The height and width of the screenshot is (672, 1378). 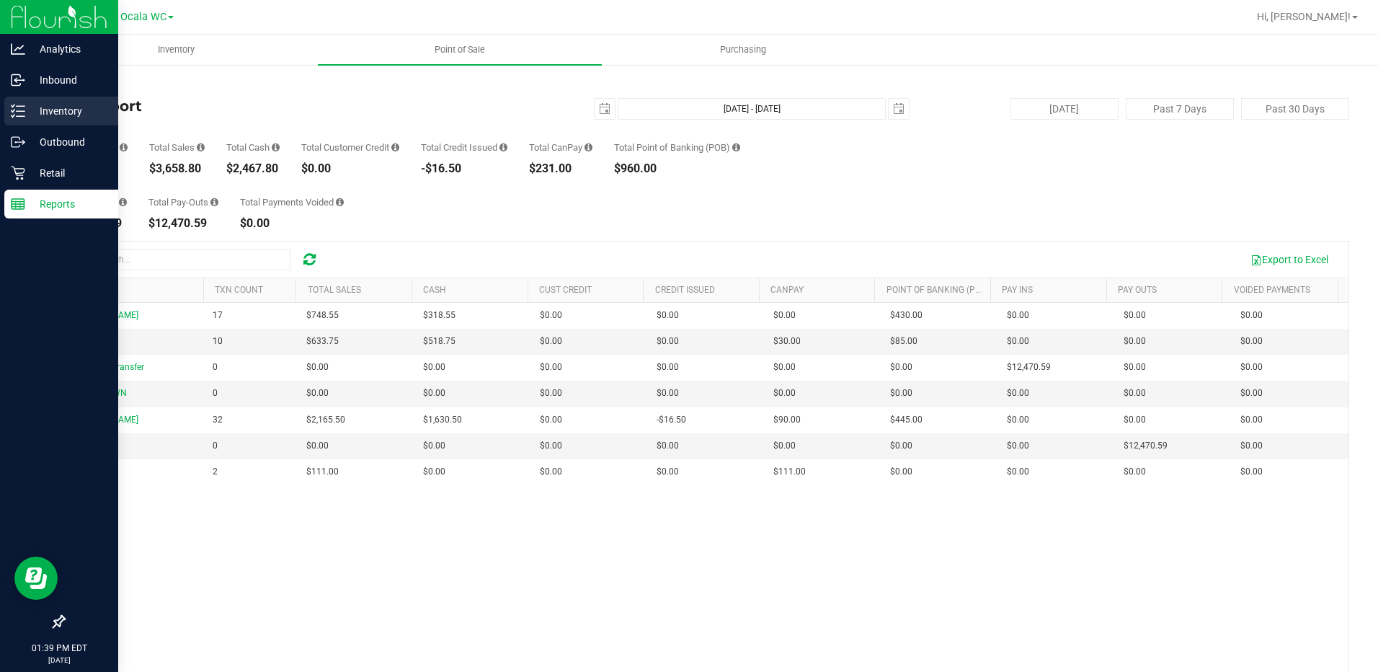 What do you see at coordinates (588, 147) in the screenshot?
I see `i: Sum of all successful, non-voided payment transaction amounts using CanPay (as well as manual Can...` at bounding box center [588, 147].